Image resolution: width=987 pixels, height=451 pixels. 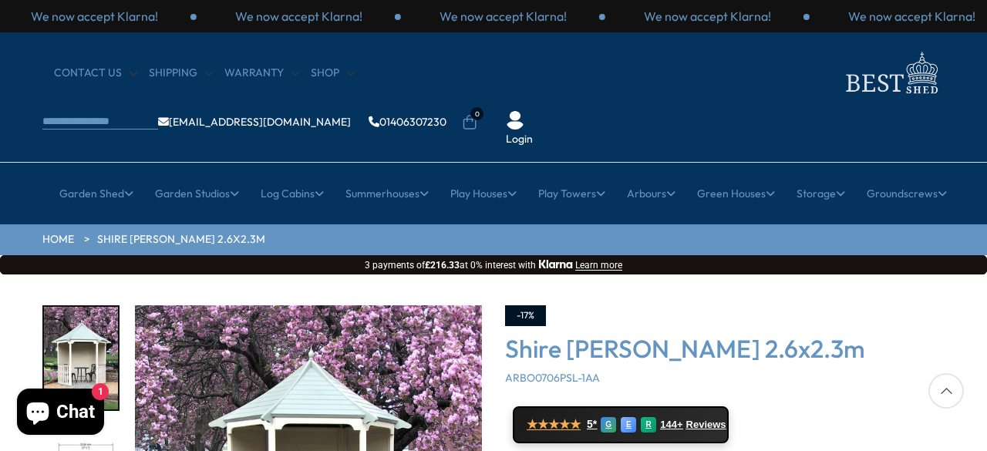 I want to click on img: User Icon, so click(x=515, y=120).